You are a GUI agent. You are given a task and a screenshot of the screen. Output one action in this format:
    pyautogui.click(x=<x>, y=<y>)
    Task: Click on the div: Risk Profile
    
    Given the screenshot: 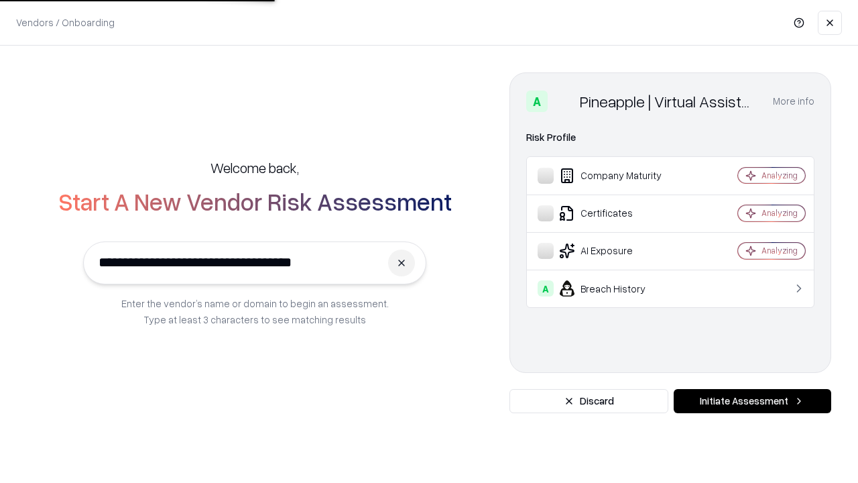 What is the action you would take?
    pyautogui.click(x=671, y=137)
    